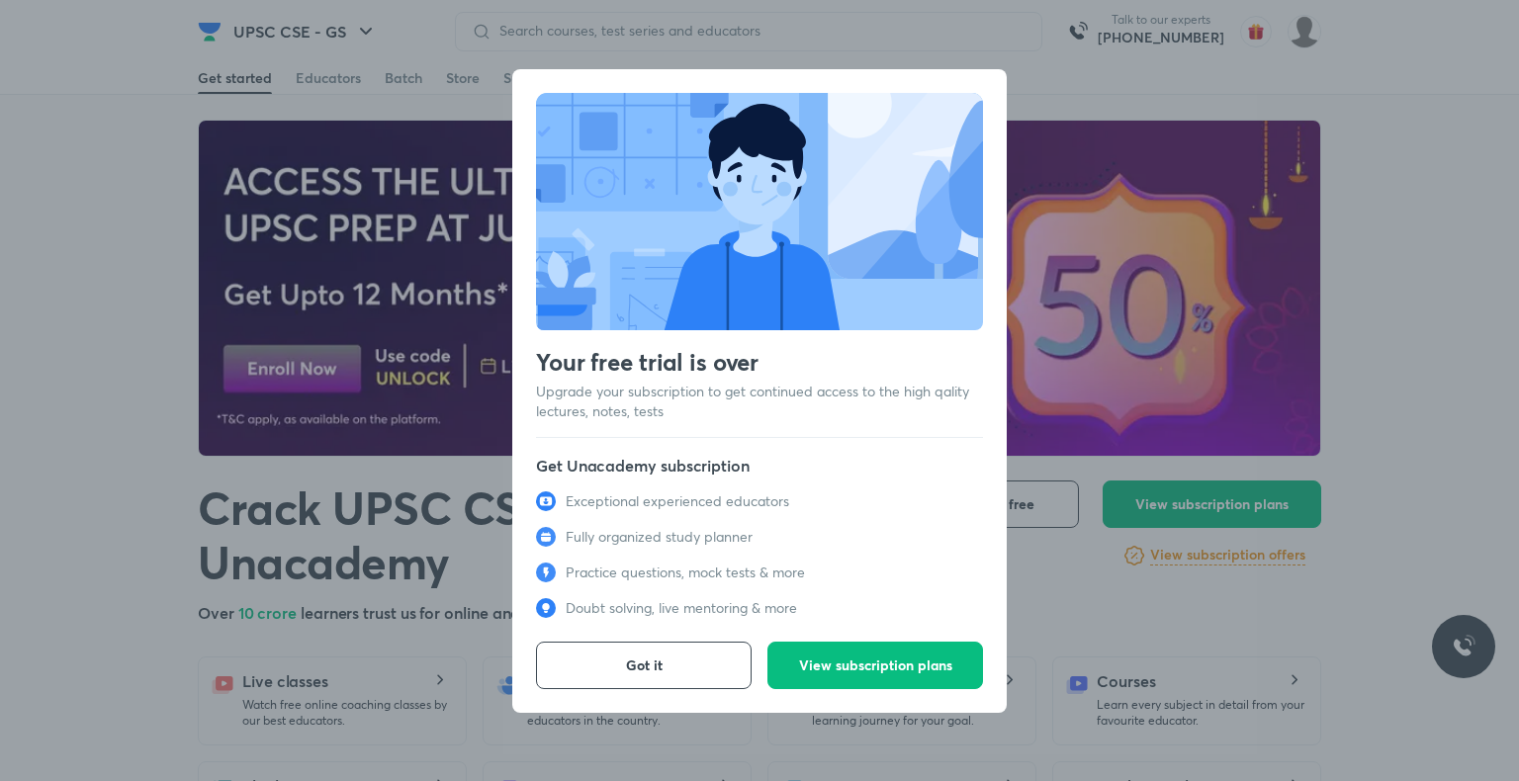 This screenshot has height=781, width=1519. What do you see at coordinates (875, 666) in the screenshot?
I see `span: View subscription plans` at bounding box center [875, 666].